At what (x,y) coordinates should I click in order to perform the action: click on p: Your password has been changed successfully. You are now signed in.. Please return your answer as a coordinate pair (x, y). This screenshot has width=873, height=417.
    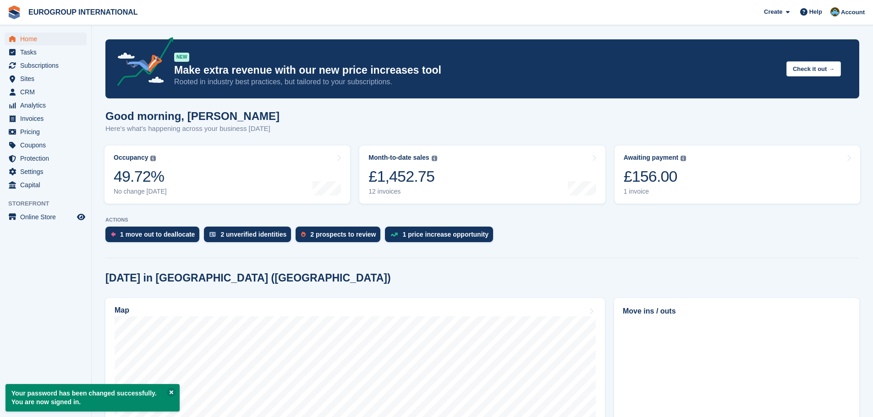
    Looking at the image, I should click on (93, 398).